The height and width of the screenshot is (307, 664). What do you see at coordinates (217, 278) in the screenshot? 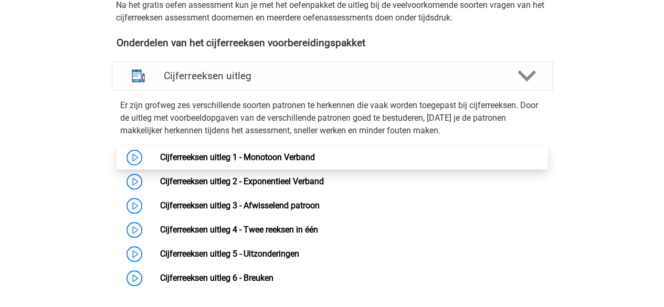
I see `a: Cijferreeksen uitleg 6 - Breuken` at bounding box center [217, 278].